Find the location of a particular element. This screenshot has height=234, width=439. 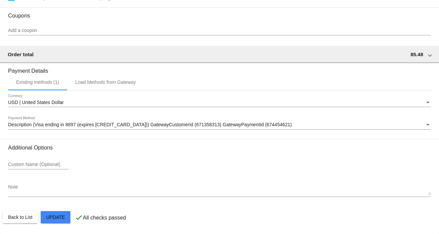

span: 85.48 is located at coordinates (417, 54).